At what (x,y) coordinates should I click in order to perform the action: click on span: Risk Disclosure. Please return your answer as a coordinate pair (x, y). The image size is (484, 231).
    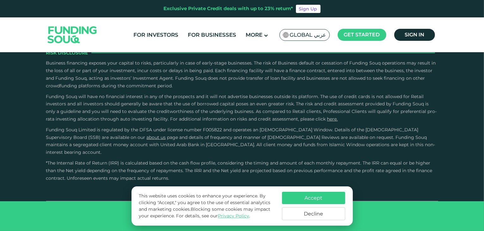
    Looking at the image, I should click on (67, 53).